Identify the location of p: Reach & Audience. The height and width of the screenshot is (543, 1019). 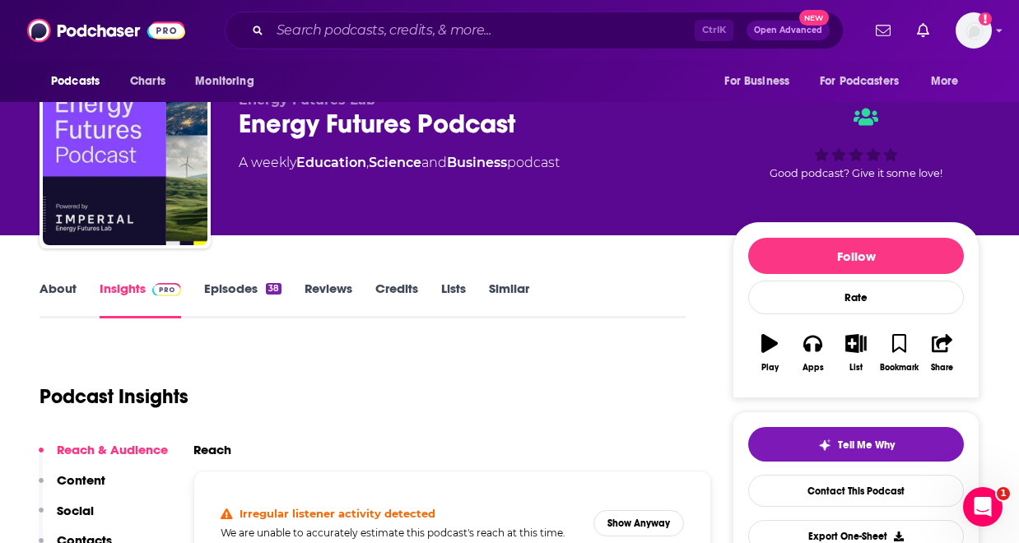
(112, 449).